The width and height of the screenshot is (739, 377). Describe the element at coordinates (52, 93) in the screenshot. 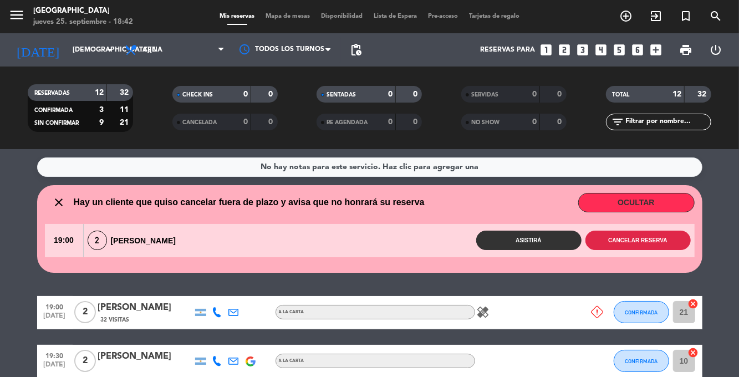

I see `span: RESERVADAS` at that location.